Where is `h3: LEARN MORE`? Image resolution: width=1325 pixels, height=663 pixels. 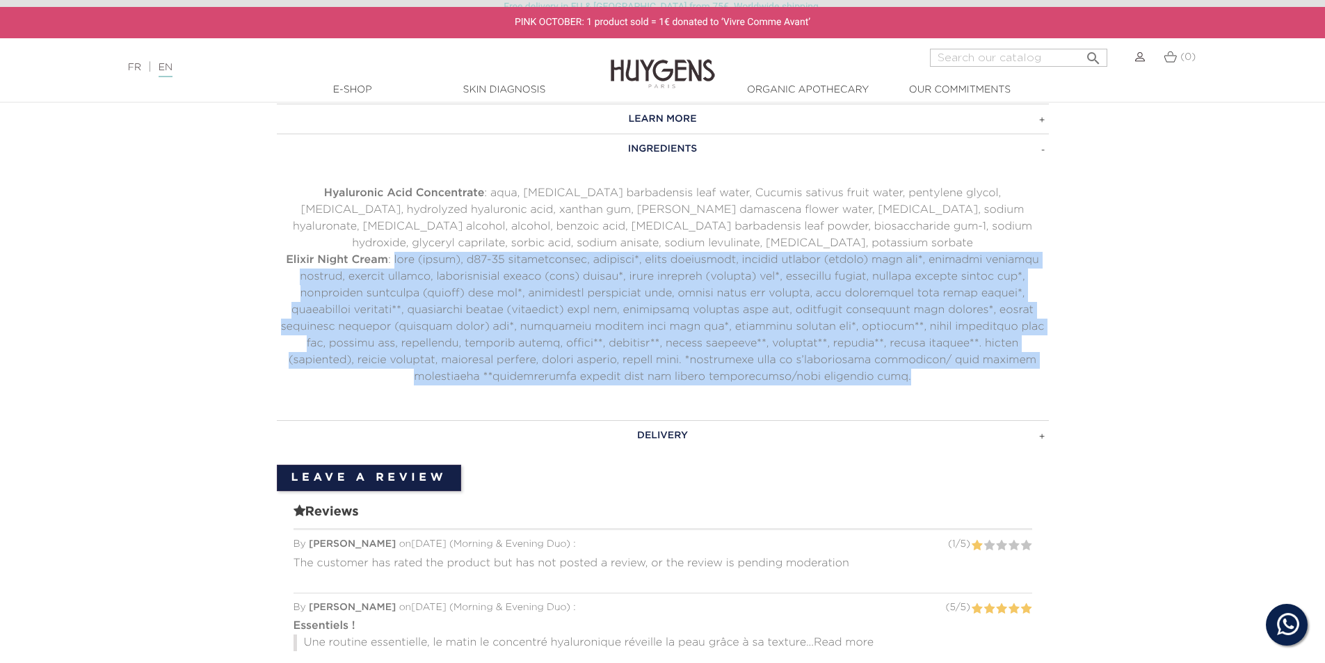 h3: LEARN MORE is located at coordinates (663, 119).